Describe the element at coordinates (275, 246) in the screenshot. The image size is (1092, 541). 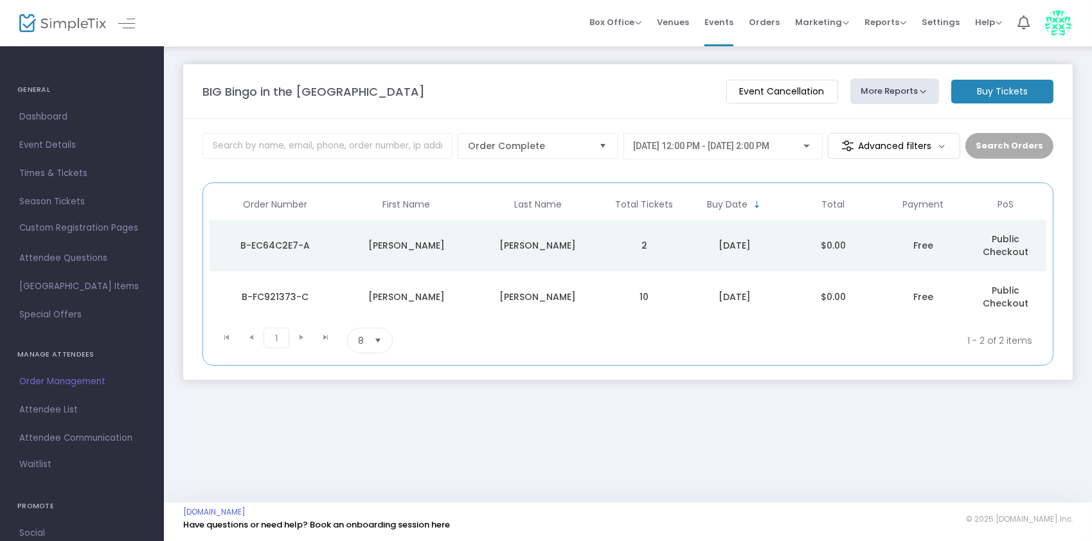
I see `div: B-EC64C2E7-A` at that location.